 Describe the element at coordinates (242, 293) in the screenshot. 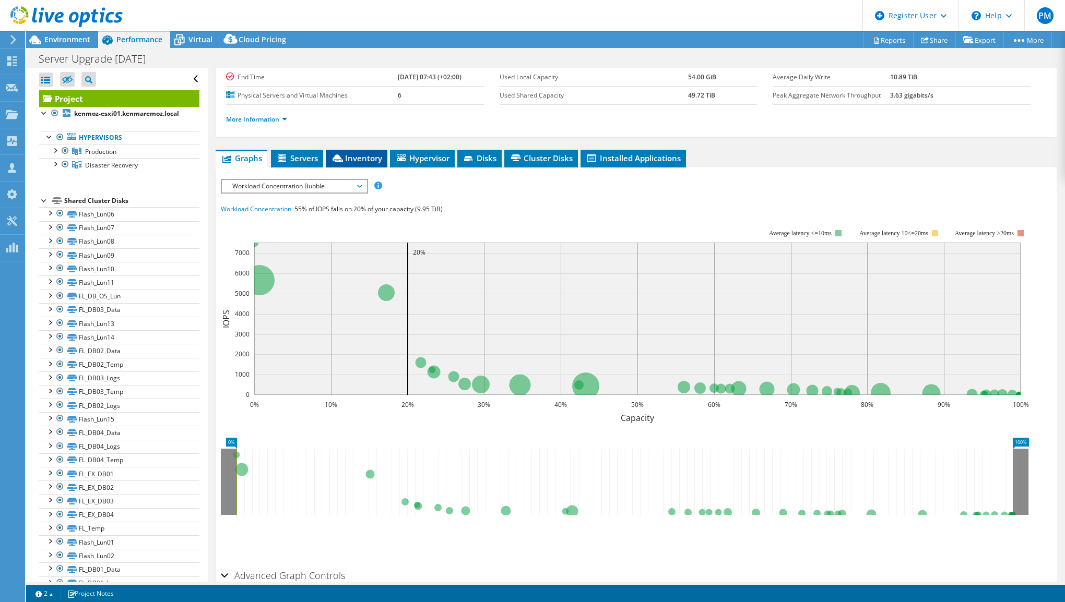

I see `text: 5000` at that location.